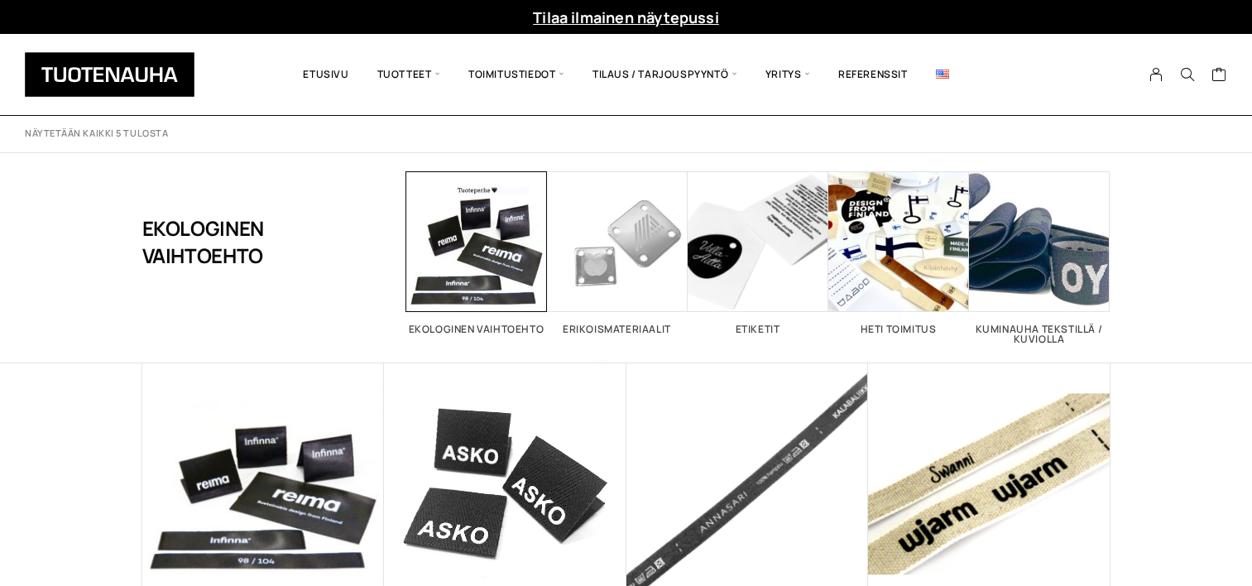  What do you see at coordinates (617, 329) in the screenshot?
I see `h2: Erikoismateriaalit` at bounding box center [617, 329].